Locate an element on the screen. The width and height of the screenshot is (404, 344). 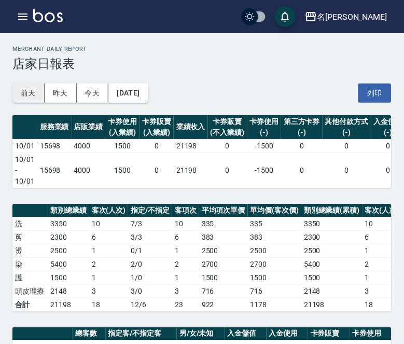
td: 10/01 - 10/01 is located at coordinates (25, 170).